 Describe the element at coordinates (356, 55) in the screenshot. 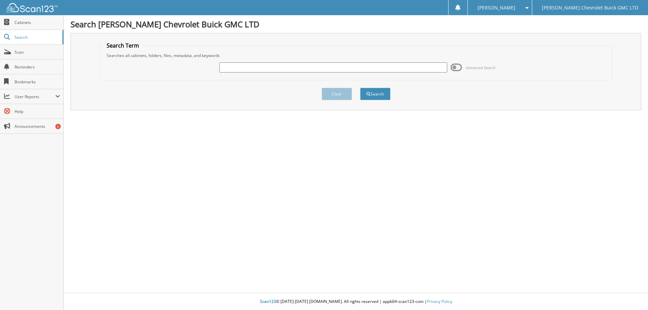

I see `div: Searches all cabinets, folders, files, metadata, and keywords` at that location.